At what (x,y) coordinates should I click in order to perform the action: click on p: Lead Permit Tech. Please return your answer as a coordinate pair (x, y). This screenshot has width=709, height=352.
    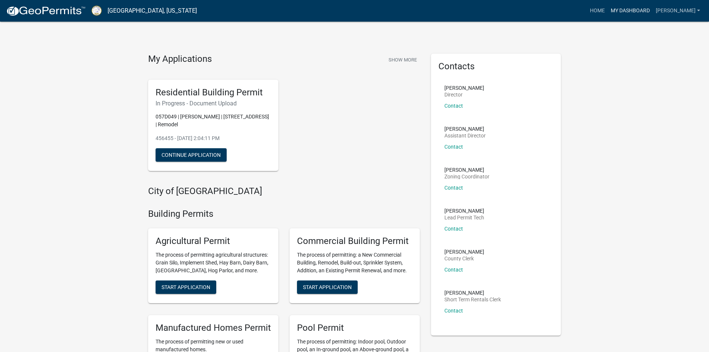
    Looking at the image, I should click on (464, 217).